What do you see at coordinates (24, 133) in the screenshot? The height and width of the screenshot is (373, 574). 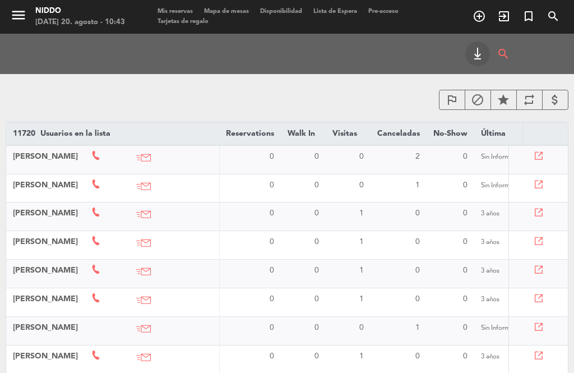 I see `b: 11720` at bounding box center [24, 133].